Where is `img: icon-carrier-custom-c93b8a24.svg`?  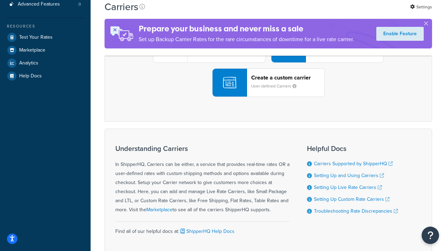
img: icon-carrier-custom-c93b8a24.svg is located at coordinates (230, 83).